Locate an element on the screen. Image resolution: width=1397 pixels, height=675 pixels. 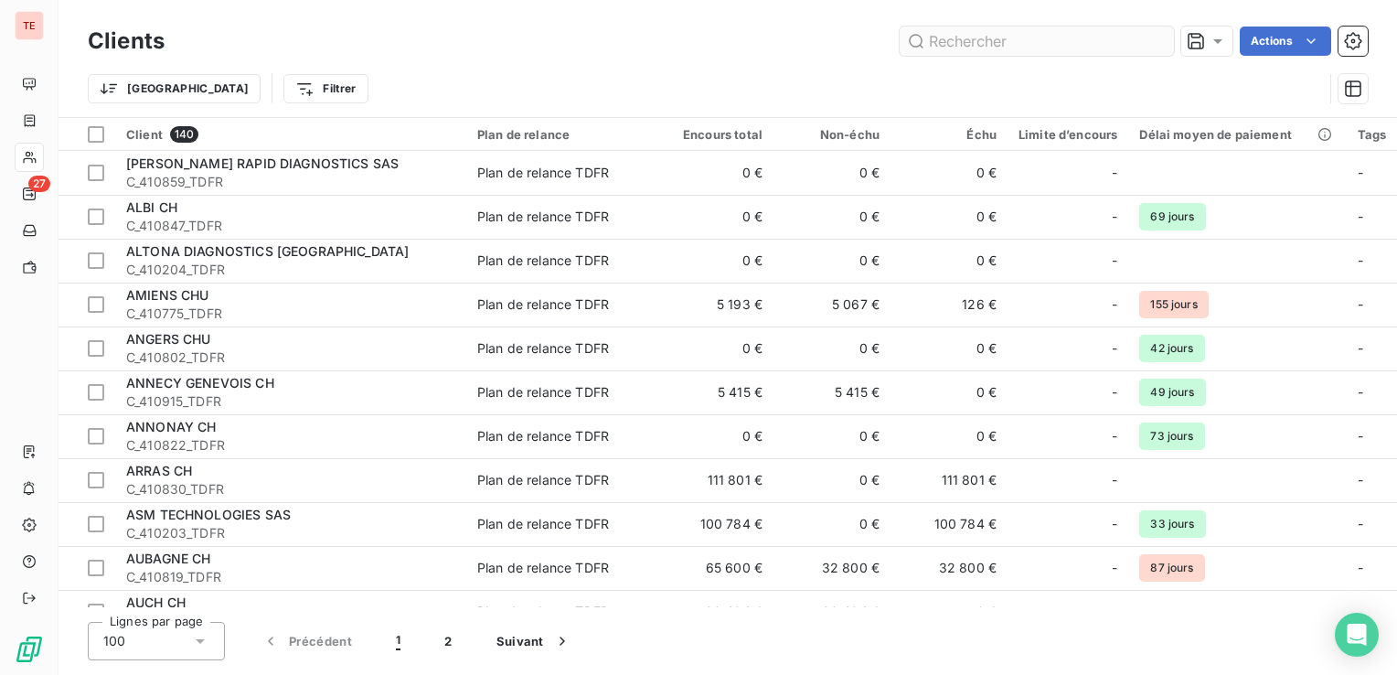
input: Rechercher is located at coordinates (1037, 41).